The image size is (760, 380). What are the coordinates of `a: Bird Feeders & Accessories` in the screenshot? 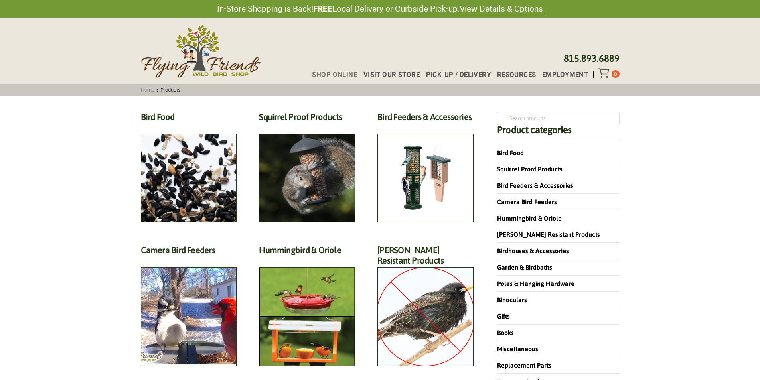 It's located at (535, 185).